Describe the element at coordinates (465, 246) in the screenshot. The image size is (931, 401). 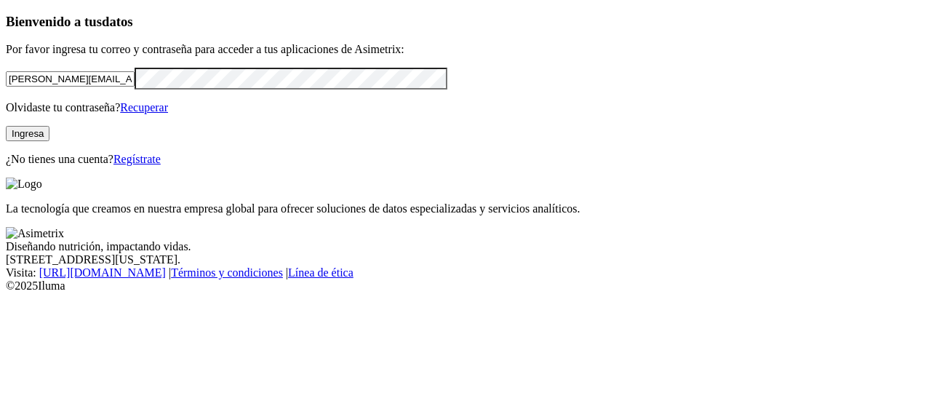
I see `div: Diseñando nutrición, impactando vidas.` at that location.